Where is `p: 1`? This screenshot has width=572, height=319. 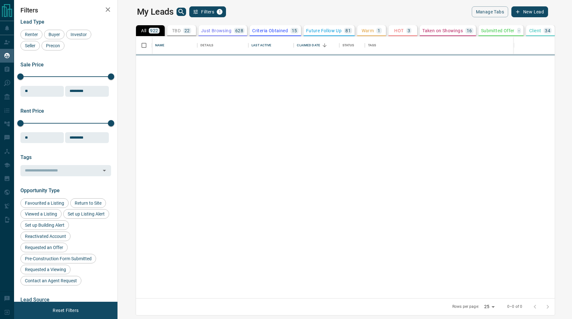 p: 1 is located at coordinates (379, 31).